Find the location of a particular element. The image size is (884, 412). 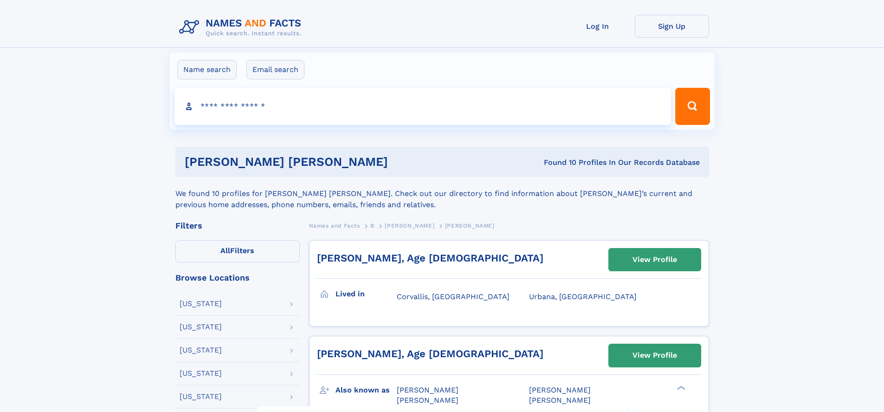

a: Sign Up is located at coordinates (672, 26).